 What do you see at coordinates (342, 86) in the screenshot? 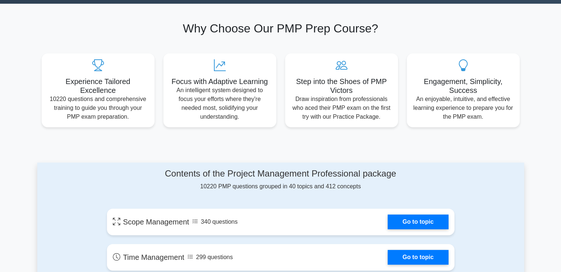
I see `h5: Step into the Shoes of PMP Victors` at bounding box center [342, 86].